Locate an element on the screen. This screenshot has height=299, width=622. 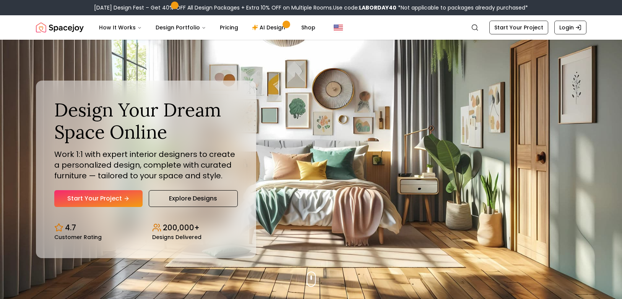
a: Spacejoy is located at coordinates (60, 28).